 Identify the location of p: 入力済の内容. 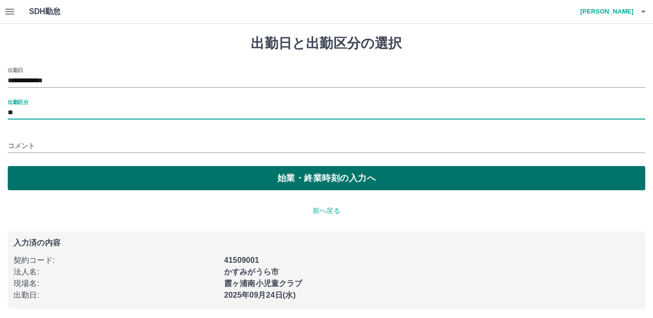
(326, 243).